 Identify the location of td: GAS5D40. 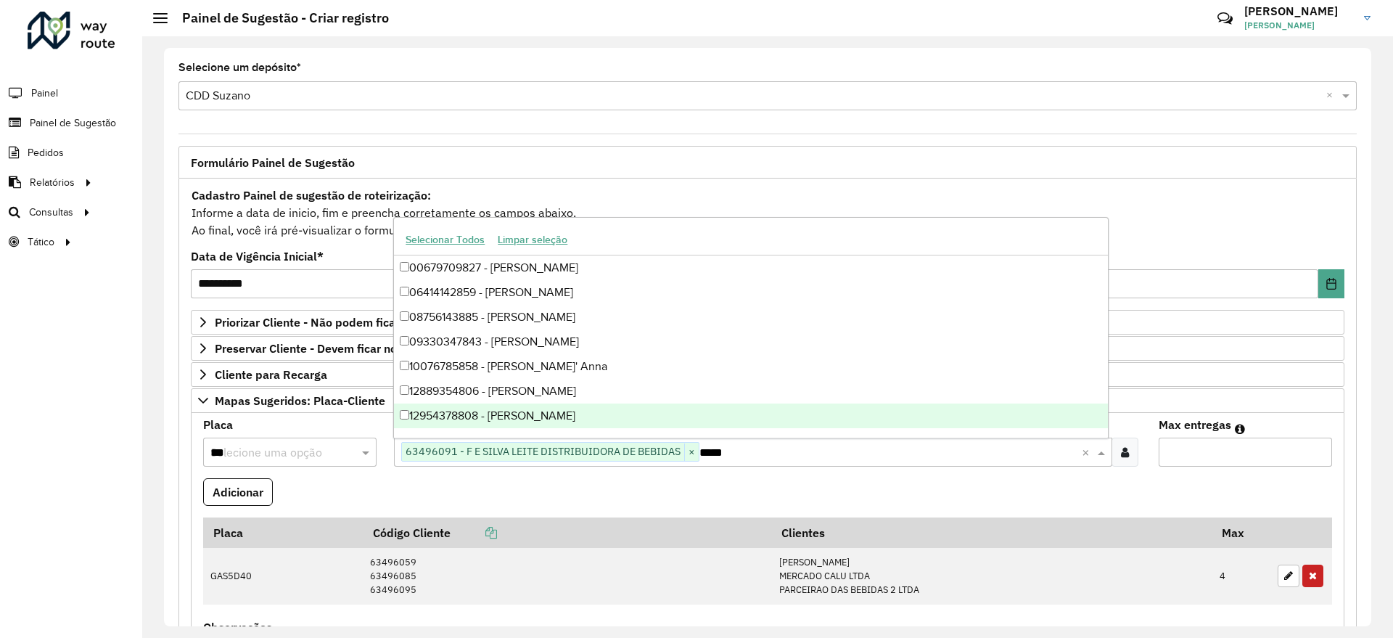
(283, 576).